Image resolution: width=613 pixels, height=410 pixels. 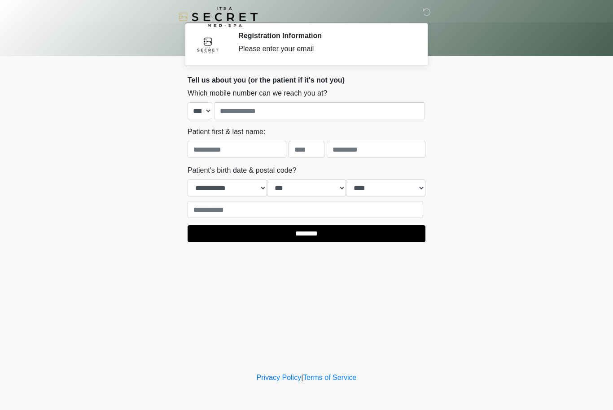 What do you see at coordinates (329, 377) in the screenshot?
I see `a: Terms of Service` at bounding box center [329, 377].